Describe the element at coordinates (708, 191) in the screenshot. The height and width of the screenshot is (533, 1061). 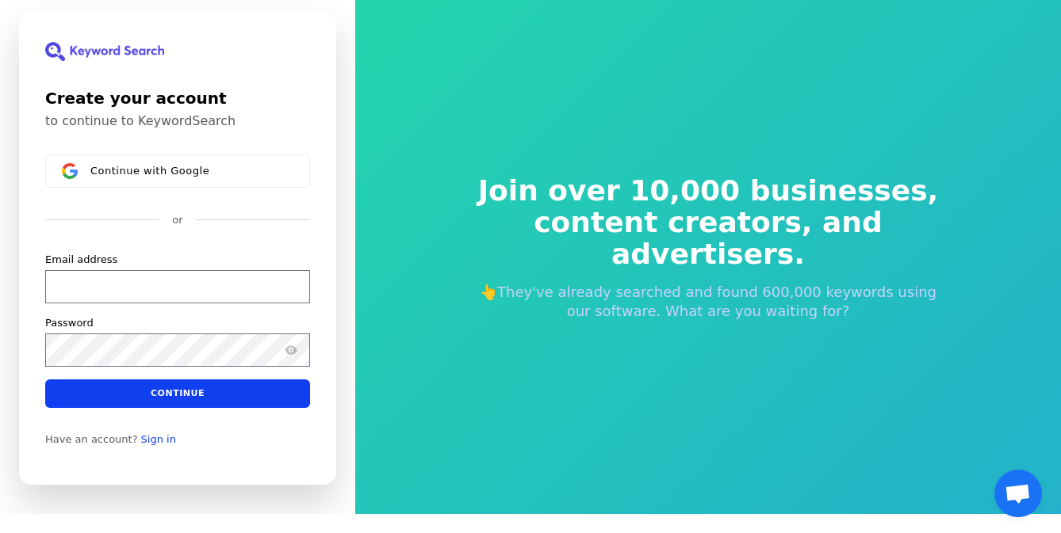
I see `span: Join over 10,000 businesses,` at that location.